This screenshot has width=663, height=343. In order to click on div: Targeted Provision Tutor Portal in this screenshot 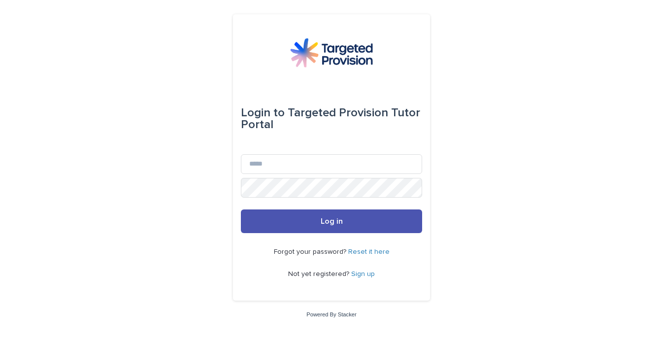, I will do `click(332, 119)`.